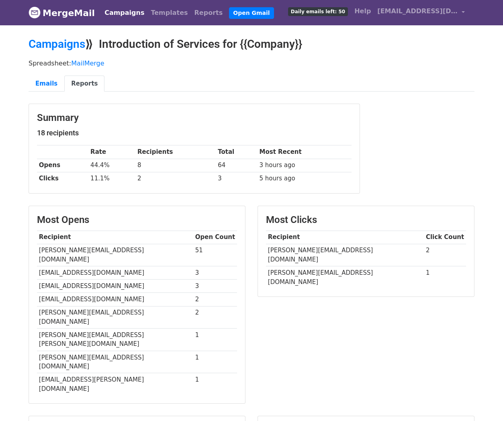 The height and width of the screenshot is (421, 503). I want to click on h3: Most Clicks, so click(366, 220).